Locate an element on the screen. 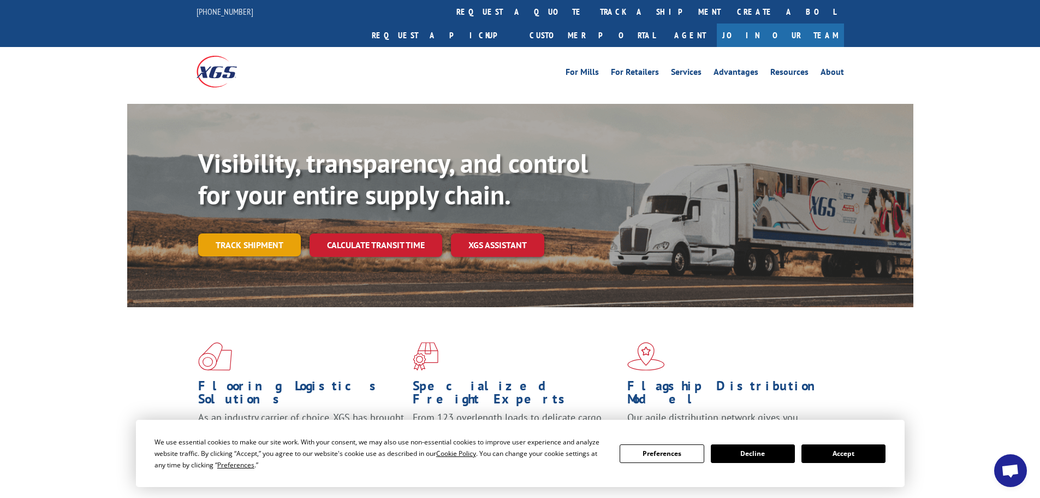 The image size is (1040, 498). a: Open chat is located at coordinates (1011, 470).